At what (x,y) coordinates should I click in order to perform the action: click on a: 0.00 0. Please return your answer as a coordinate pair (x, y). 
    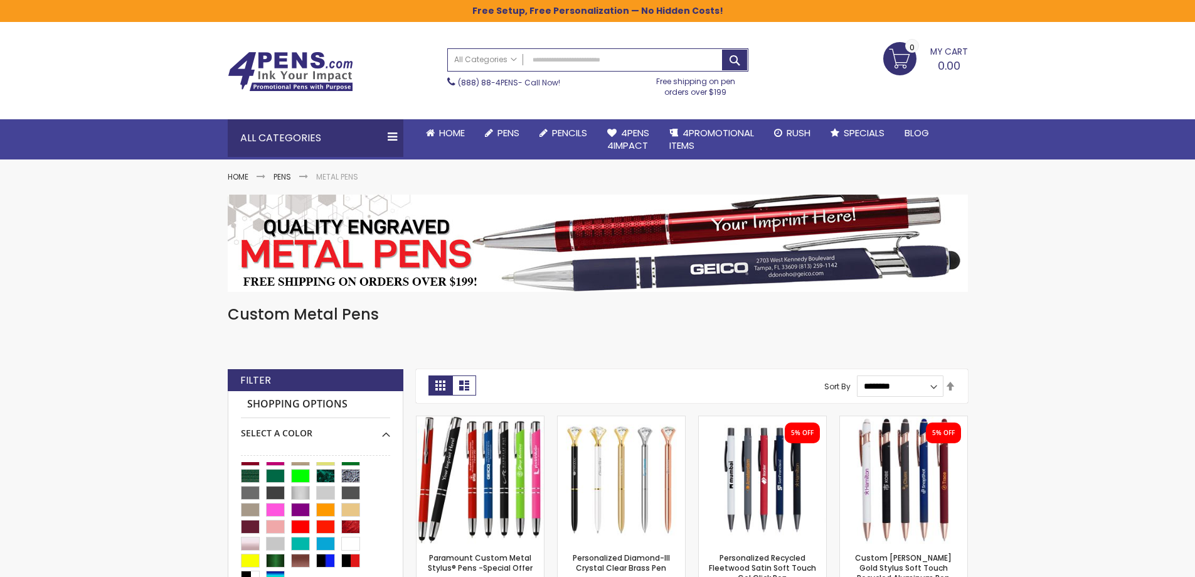
    Looking at the image, I should click on (925, 58).